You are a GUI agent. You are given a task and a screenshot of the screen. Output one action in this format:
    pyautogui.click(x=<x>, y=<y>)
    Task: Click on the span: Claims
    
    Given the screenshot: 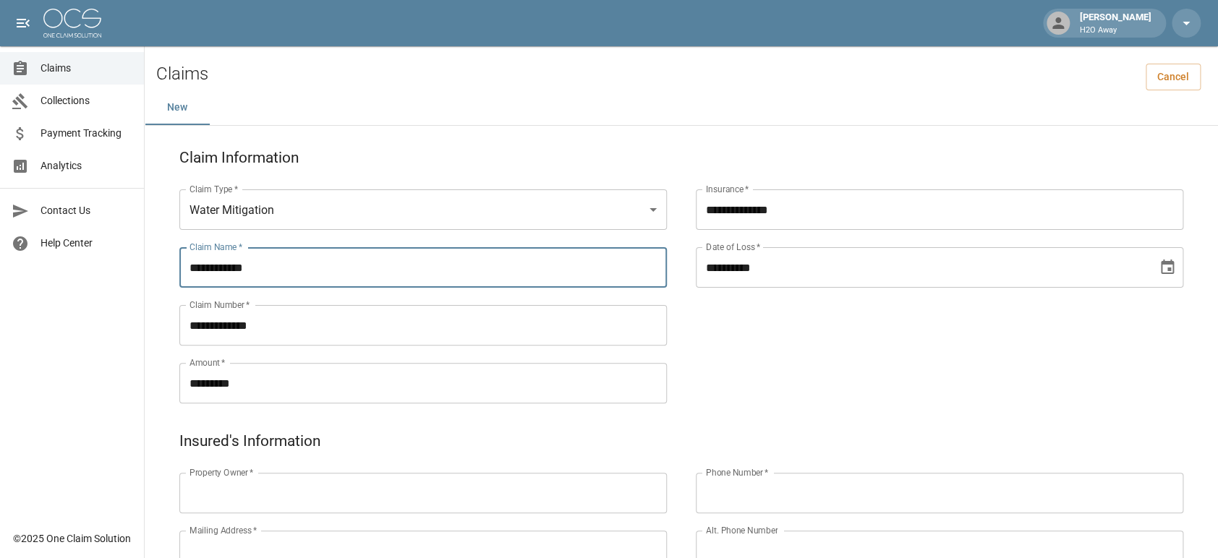 What is the action you would take?
    pyautogui.click(x=86, y=68)
    